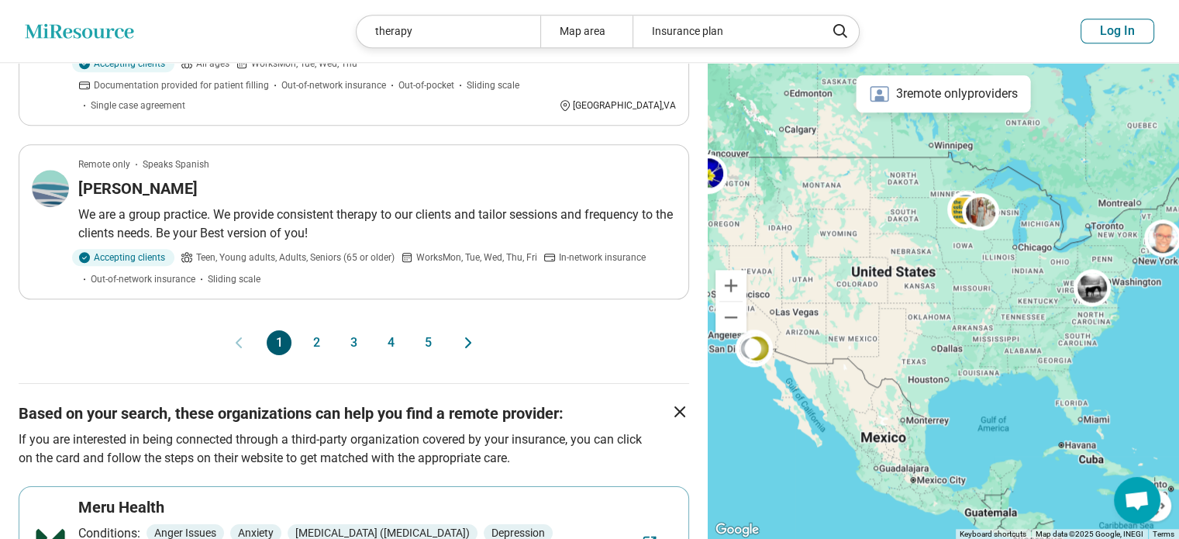 The image size is (1179, 539). Describe the element at coordinates (279, 343) in the screenshot. I see `button: 1` at that location.